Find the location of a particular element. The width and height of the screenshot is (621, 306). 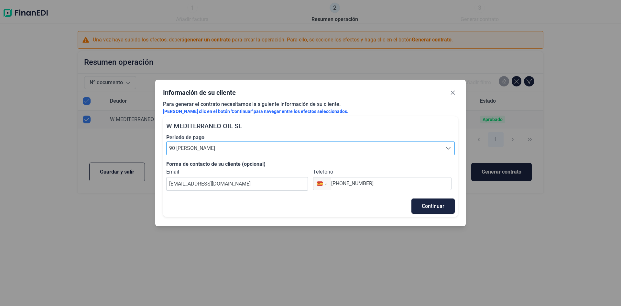

span: W MEDITERRANEO OIL SL is located at coordinates (204, 126).